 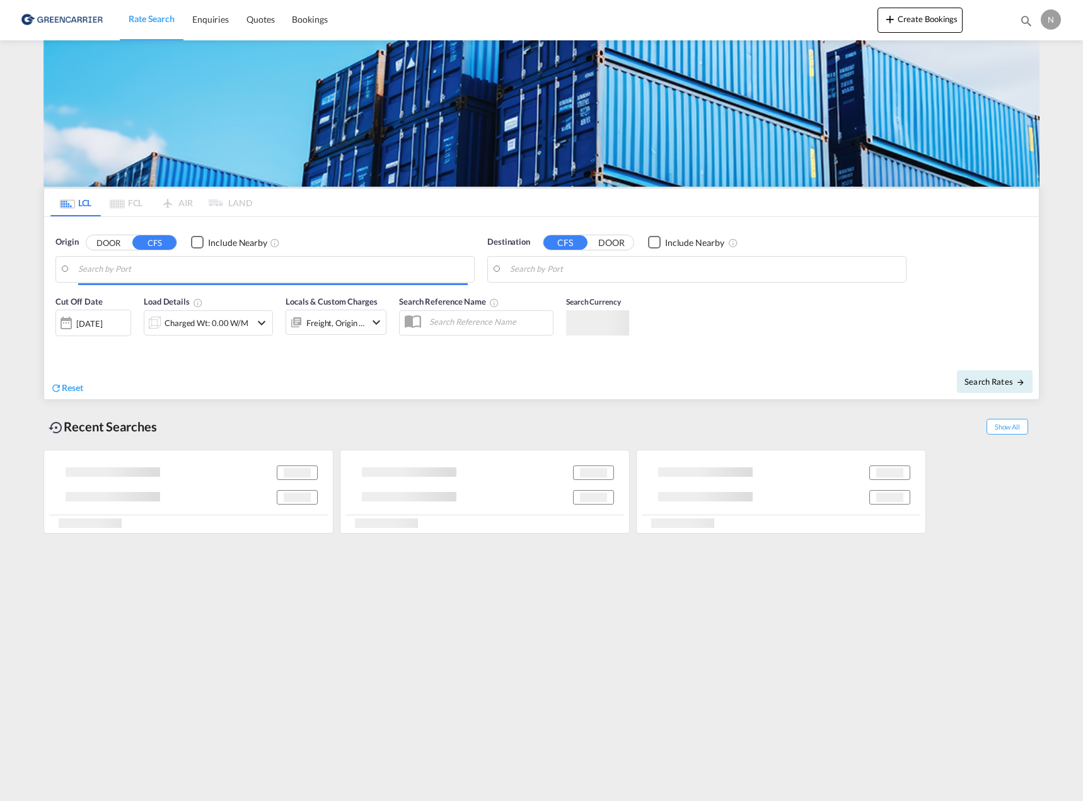 I want to click on img: GreenCarrierFCL_LCL.png, so click(x=542, y=113).